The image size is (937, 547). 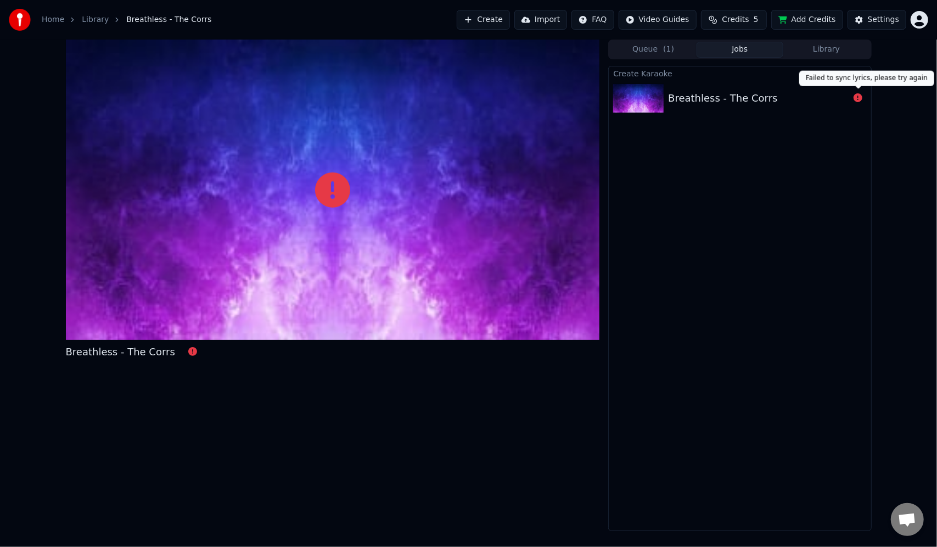 I want to click on button: Add Credits, so click(x=807, y=20).